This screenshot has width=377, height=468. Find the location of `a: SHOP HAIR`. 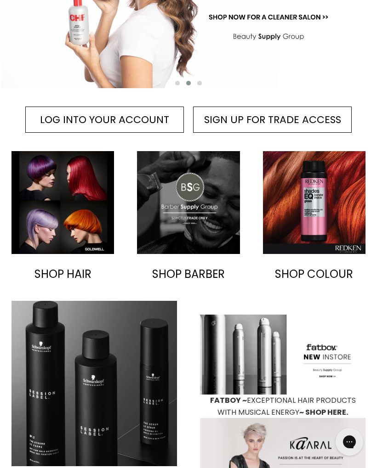

a: SHOP HAIR is located at coordinates (62, 274).